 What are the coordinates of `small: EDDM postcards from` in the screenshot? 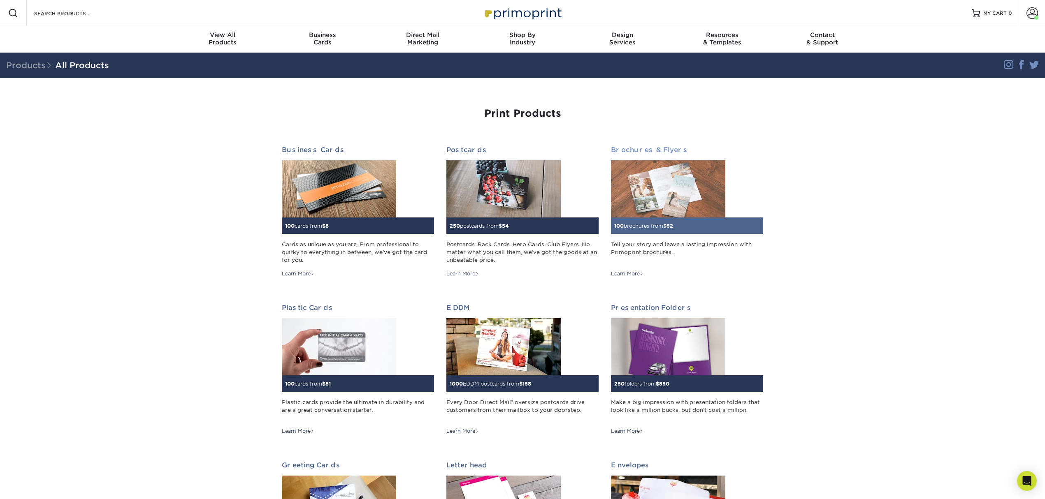 It's located at (490, 384).